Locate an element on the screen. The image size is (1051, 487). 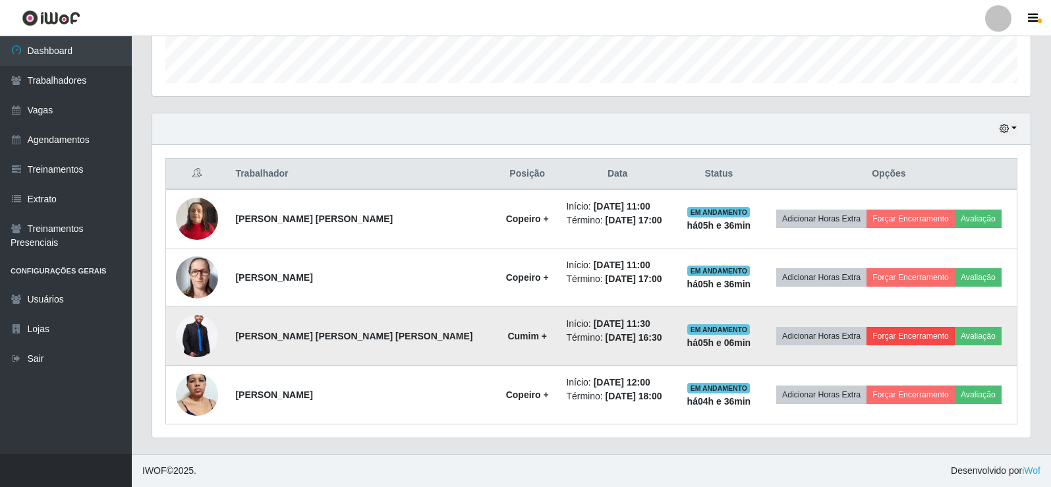
th: Opções is located at coordinates (889, 174).